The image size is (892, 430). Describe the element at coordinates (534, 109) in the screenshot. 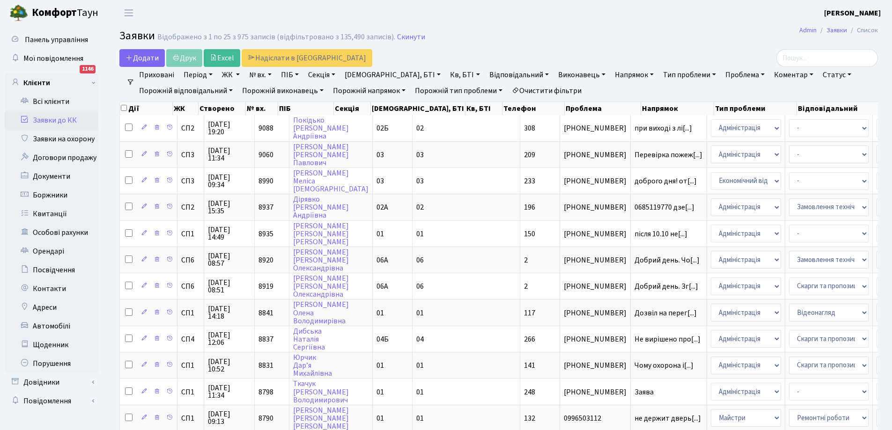

I see `th: Телефон` at that location.